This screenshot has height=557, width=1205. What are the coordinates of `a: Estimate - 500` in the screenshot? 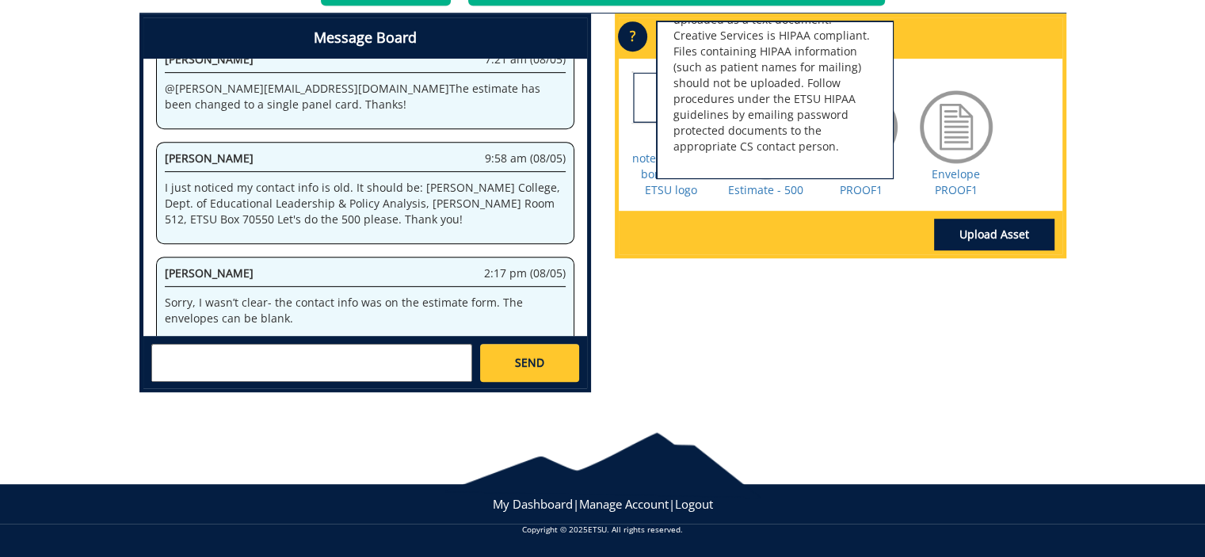 It's located at (765, 189).